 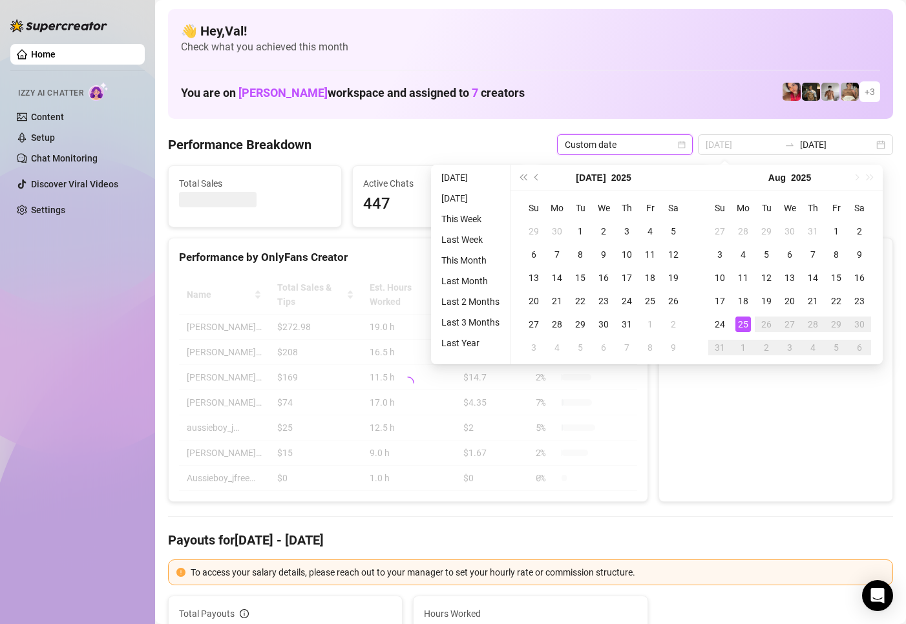 What do you see at coordinates (244, 614) in the screenshot?
I see `span: info-circle` at bounding box center [244, 614].